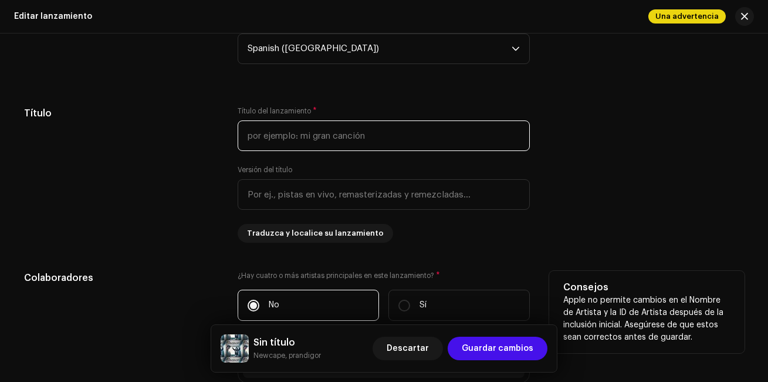 The width and height of the screenshot is (768, 382). I want to click on p: Sí, so click(423, 305).